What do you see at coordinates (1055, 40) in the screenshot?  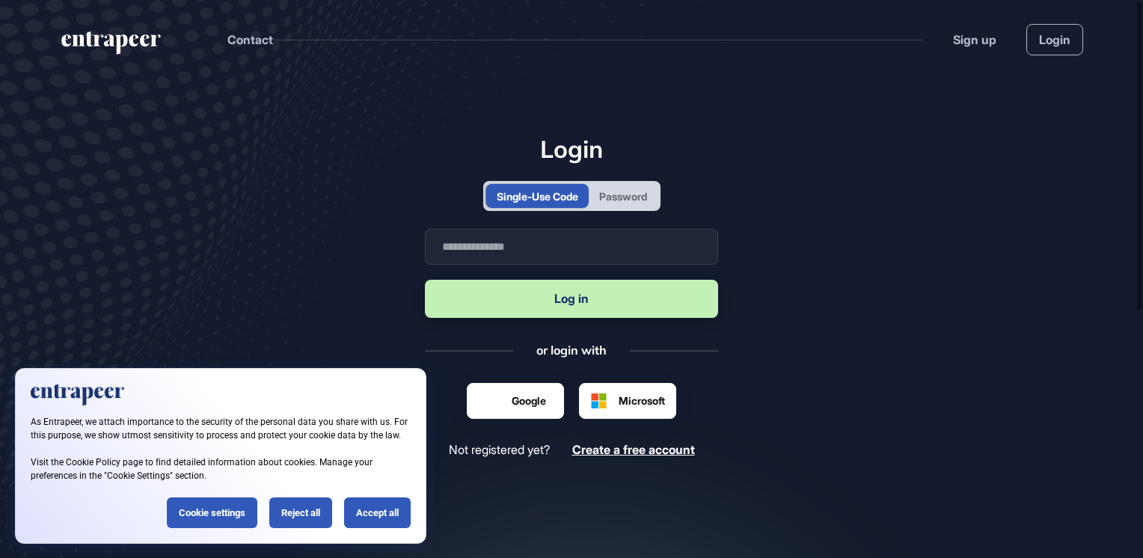 I see `a: Login` at bounding box center [1055, 40].